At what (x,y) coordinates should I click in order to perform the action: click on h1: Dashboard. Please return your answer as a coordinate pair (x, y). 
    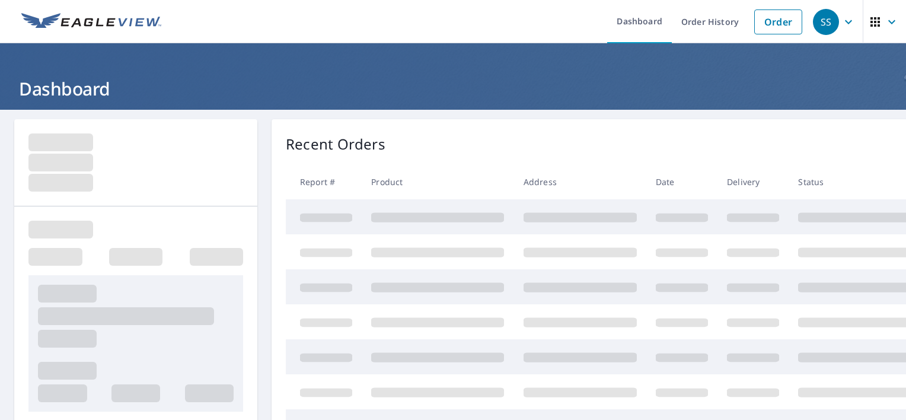
    Looking at the image, I should click on (453, 88).